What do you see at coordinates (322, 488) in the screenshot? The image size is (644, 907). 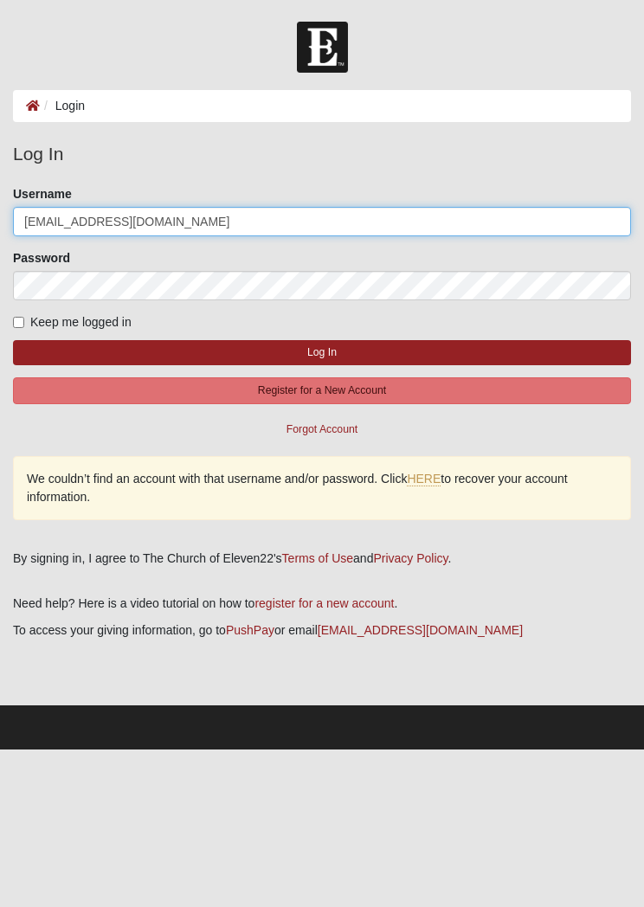 I see `div: We couldn’t find an account with that username and/or password. Click to recover your account inf...` at bounding box center [322, 488].